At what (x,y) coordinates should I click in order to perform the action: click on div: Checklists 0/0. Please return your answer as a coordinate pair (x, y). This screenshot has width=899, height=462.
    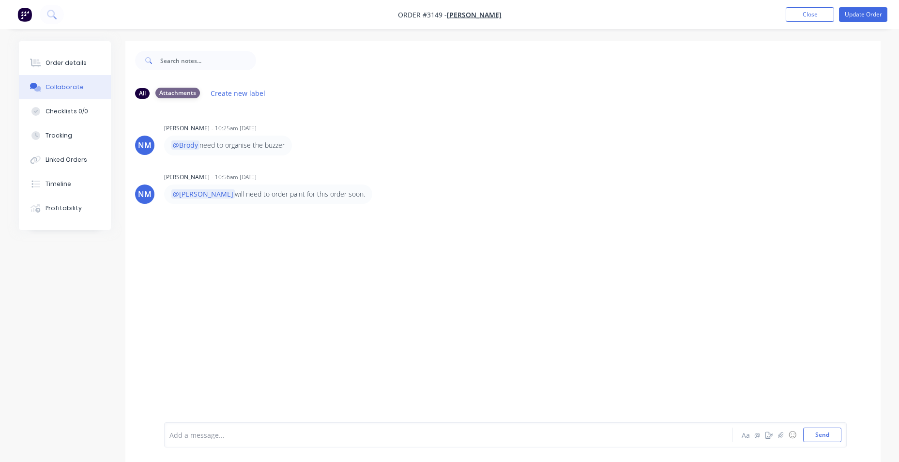
    Looking at the image, I should click on (67, 111).